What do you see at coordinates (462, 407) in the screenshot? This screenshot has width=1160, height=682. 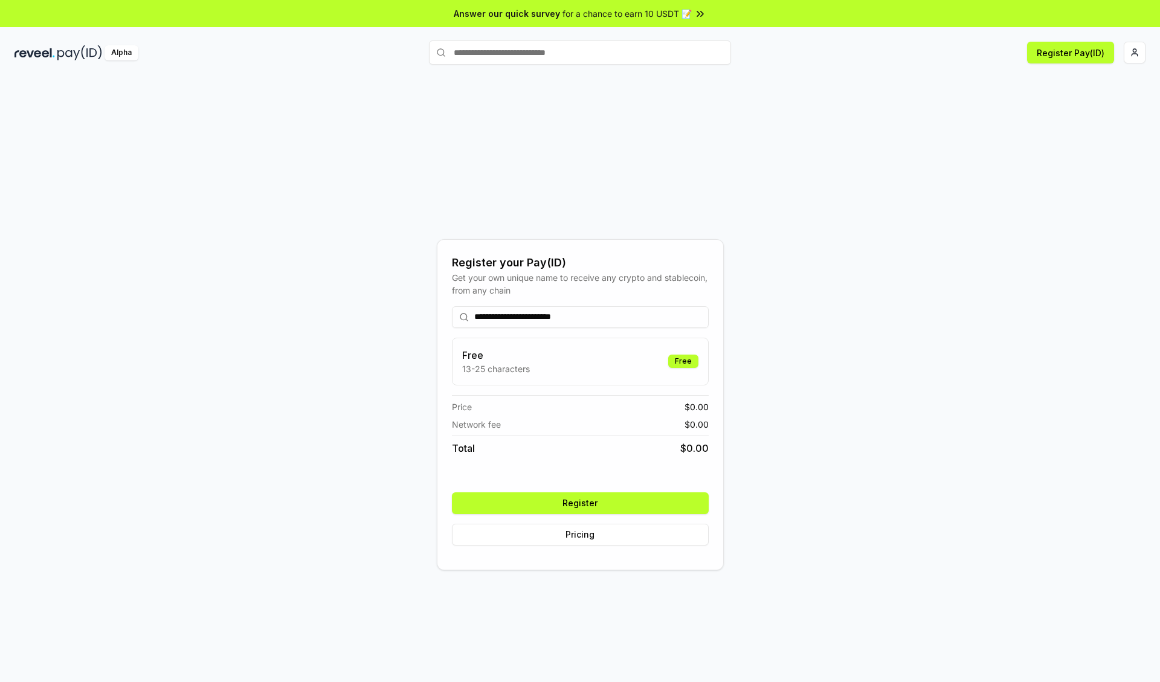 I see `span: Price` at bounding box center [462, 407].